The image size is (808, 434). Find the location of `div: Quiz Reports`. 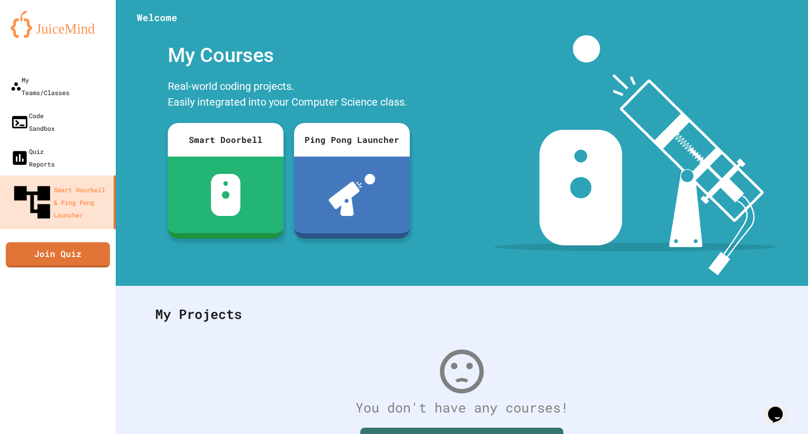

div: Quiz Reports is located at coordinates (33, 158).